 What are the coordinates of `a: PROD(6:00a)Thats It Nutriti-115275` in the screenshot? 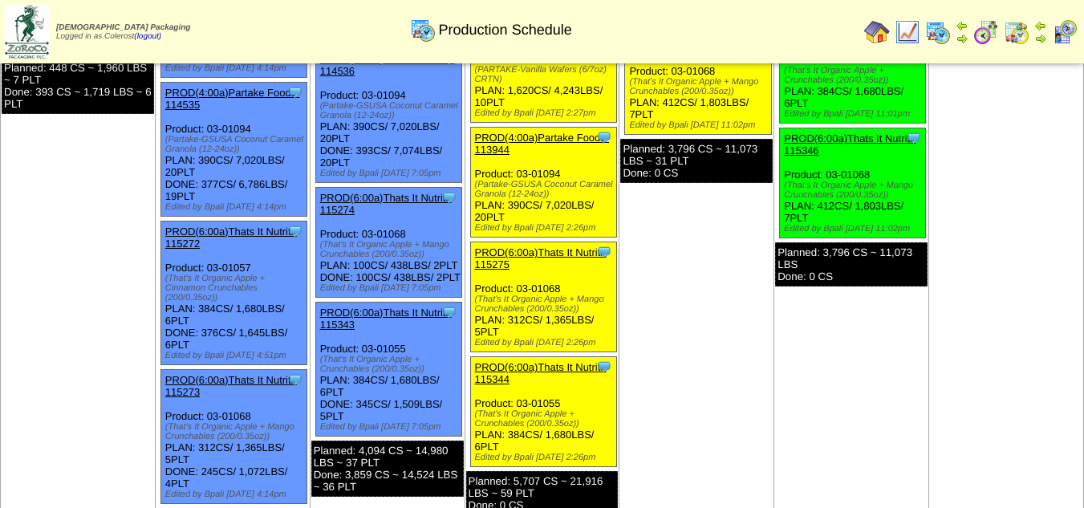 It's located at (541, 258).